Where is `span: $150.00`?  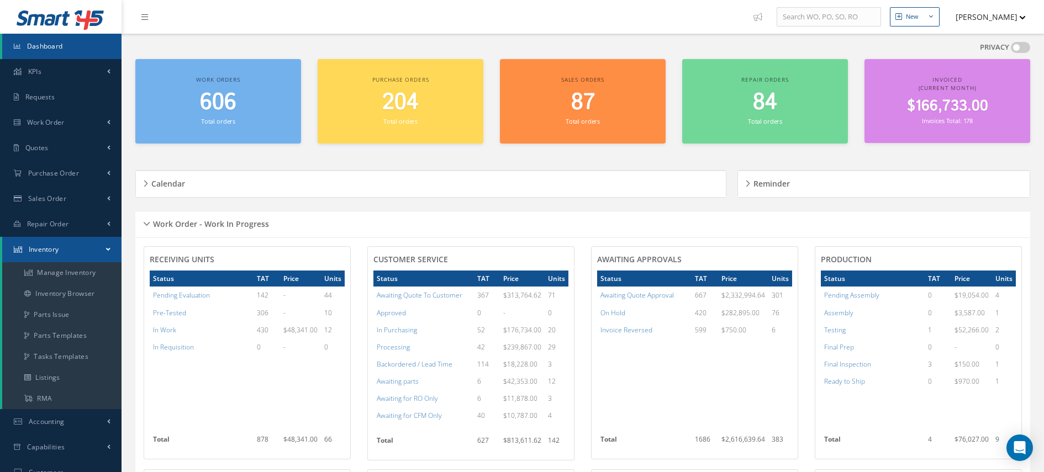
span: $150.00 is located at coordinates (966, 364).